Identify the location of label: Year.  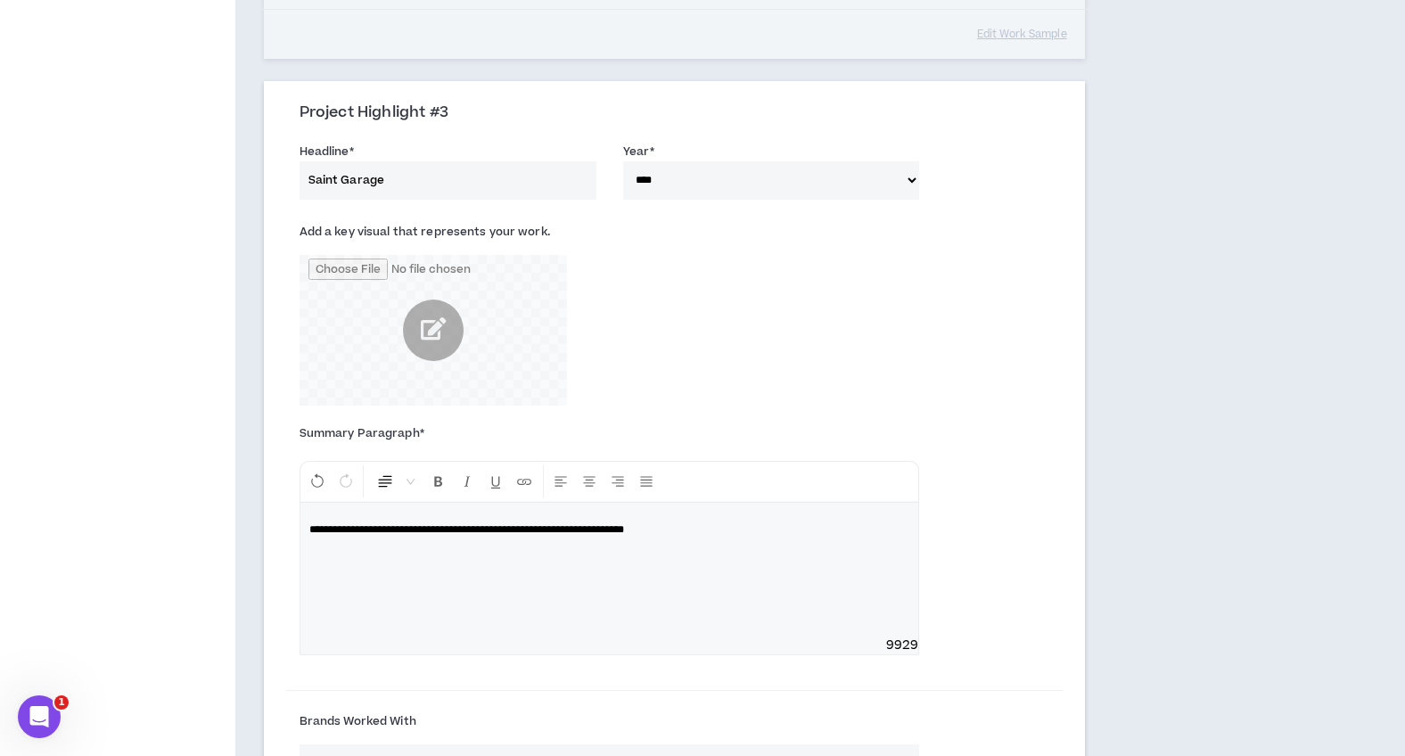
(639, 152).